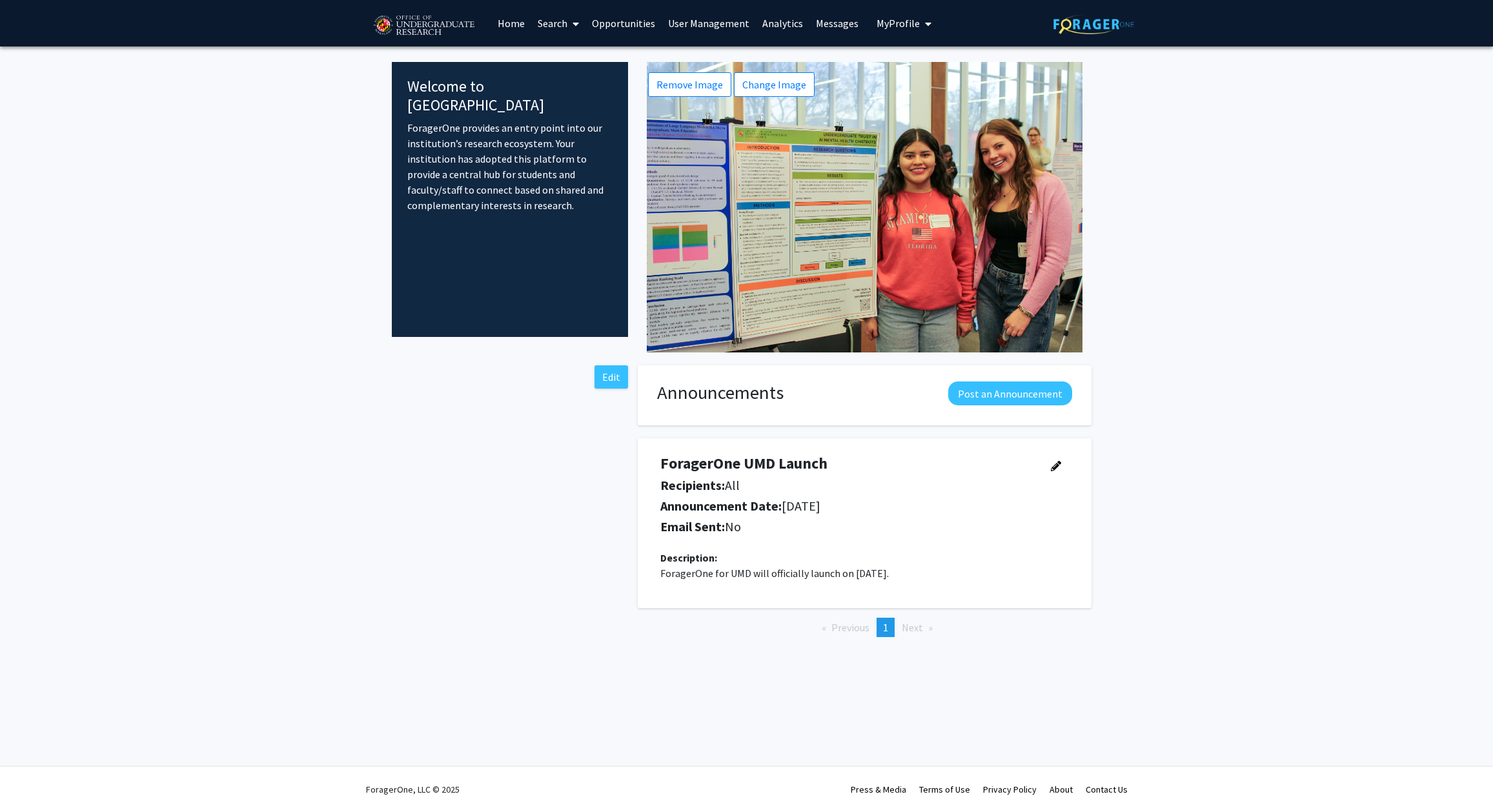 This screenshot has height=812, width=1493. Describe the element at coordinates (774, 84) in the screenshot. I see `button: Change Image` at that location.